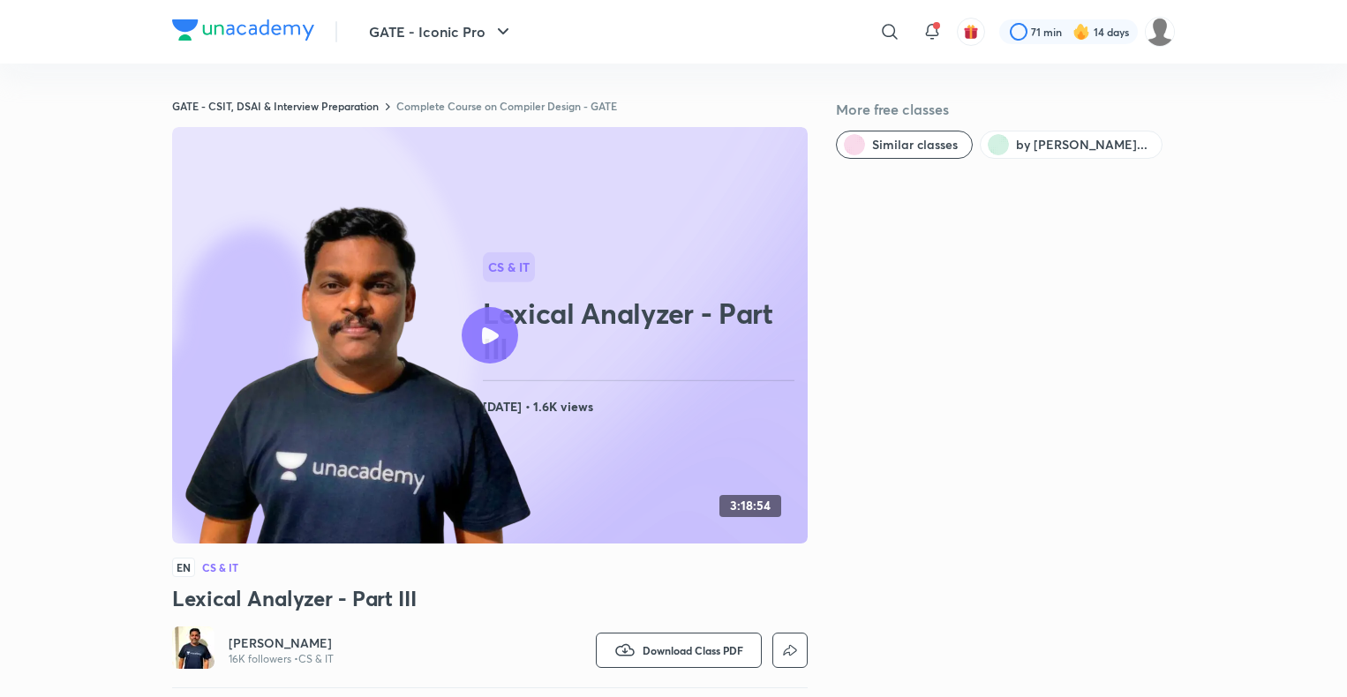 Image resolution: width=1347 pixels, height=697 pixels. What do you see at coordinates (1071, 145) in the screenshot?
I see `button: by Subbarao Lingamgunta` at bounding box center [1071, 145].